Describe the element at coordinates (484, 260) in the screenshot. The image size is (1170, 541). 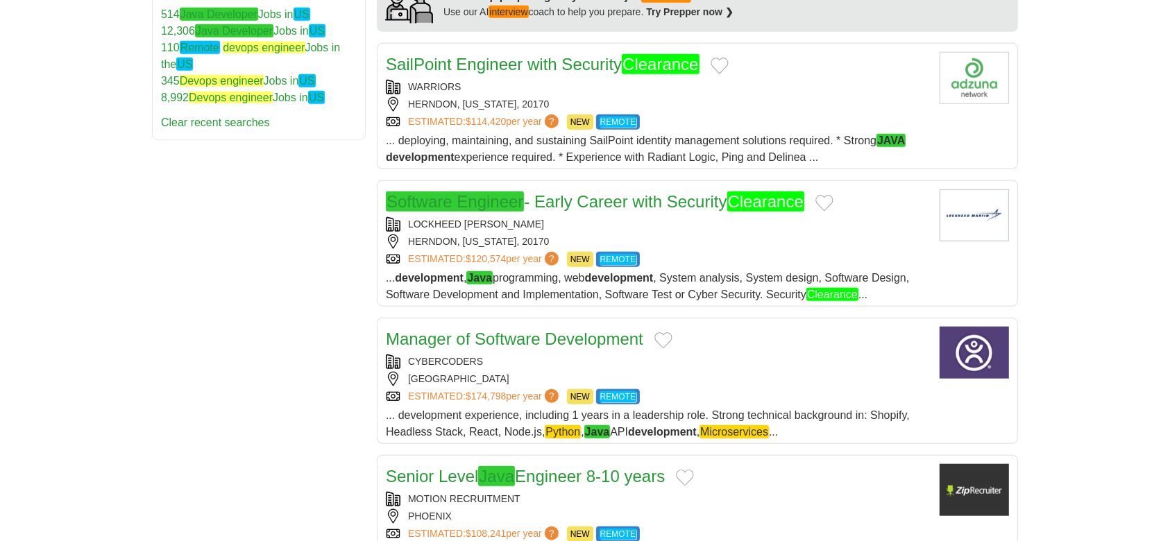
I see `a: ESTIMATED:$120,574per year?` at that location.